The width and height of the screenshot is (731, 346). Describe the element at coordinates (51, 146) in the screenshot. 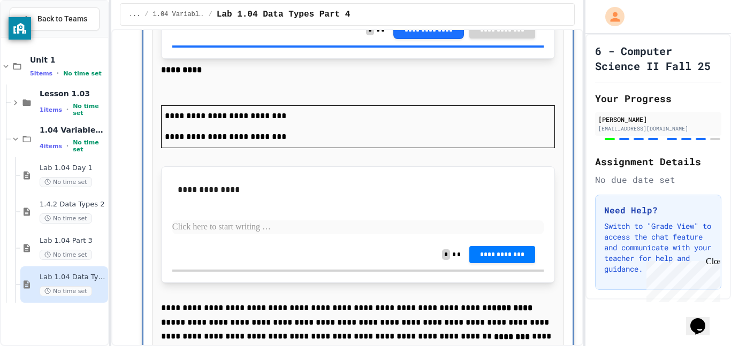

I see `span: 4 items` at that location.